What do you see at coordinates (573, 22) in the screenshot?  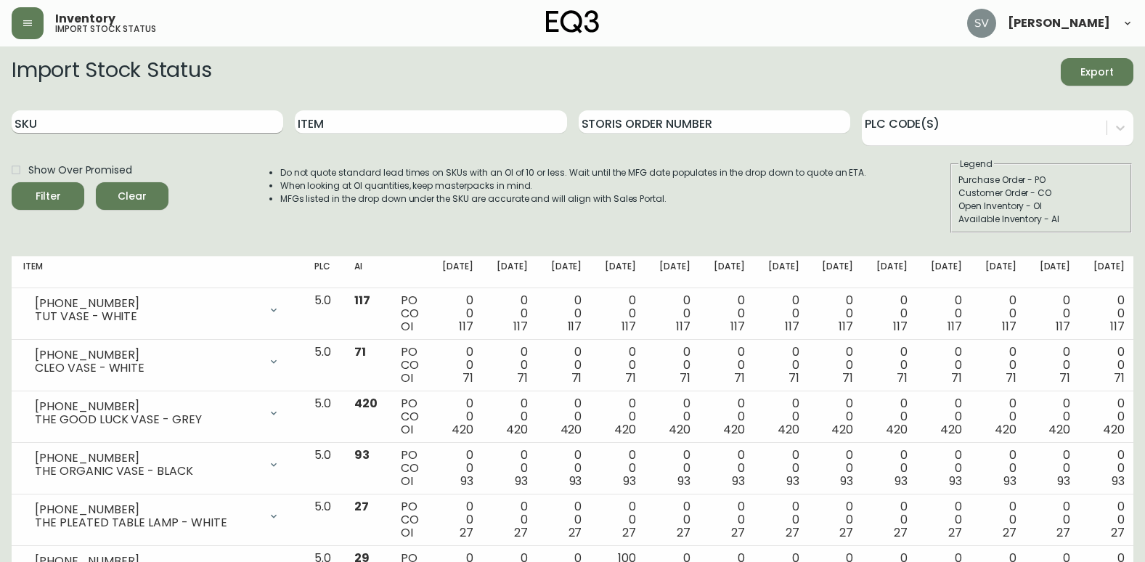 I see `img: logo` at bounding box center [573, 22].